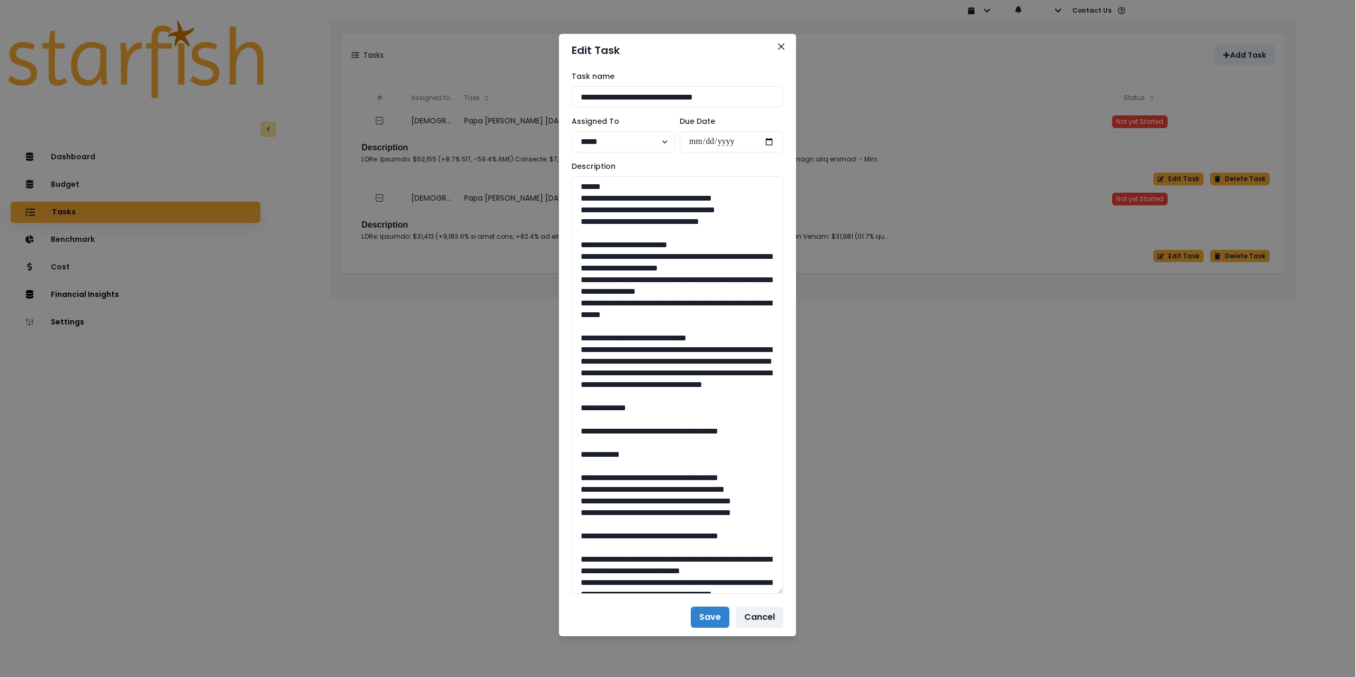 The image size is (1355, 677). I want to click on button: Save, so click(710, 617).